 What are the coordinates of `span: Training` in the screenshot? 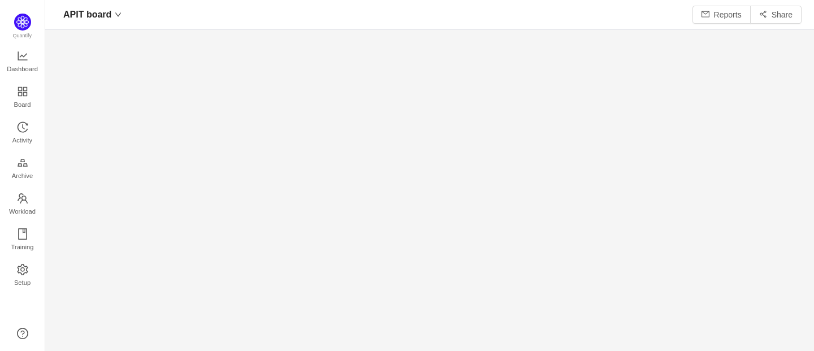 It's located at (22, 247).